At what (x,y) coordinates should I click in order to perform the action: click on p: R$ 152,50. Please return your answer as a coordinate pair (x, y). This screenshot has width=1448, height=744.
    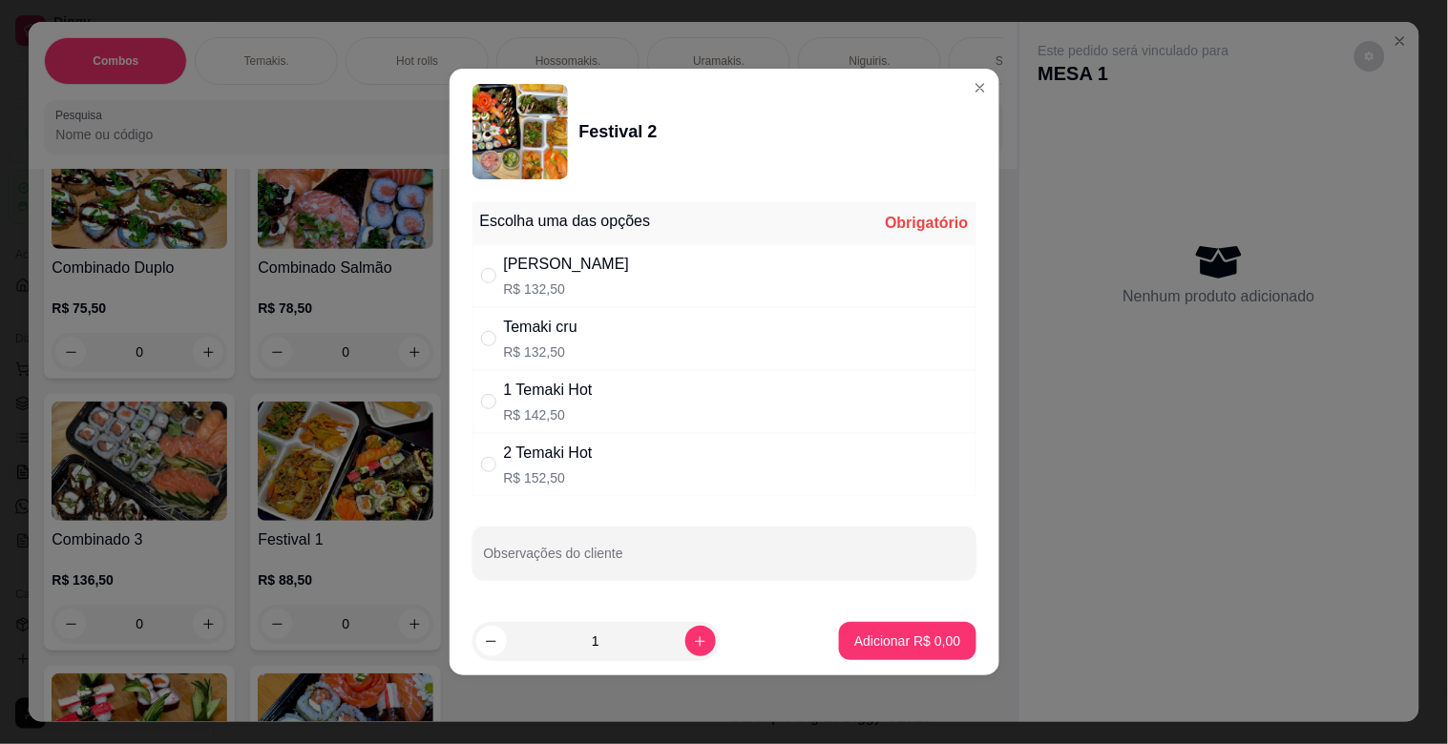
    Looking at the image, I should click on (548, 478).